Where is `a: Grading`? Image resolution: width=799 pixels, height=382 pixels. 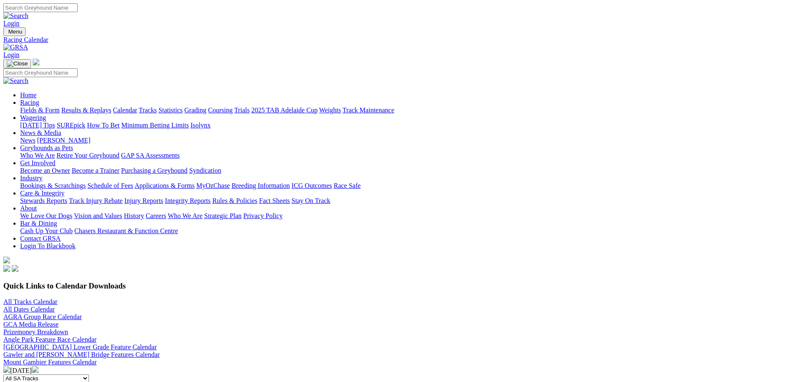
a: Grading is located at coordinates (195, 110).